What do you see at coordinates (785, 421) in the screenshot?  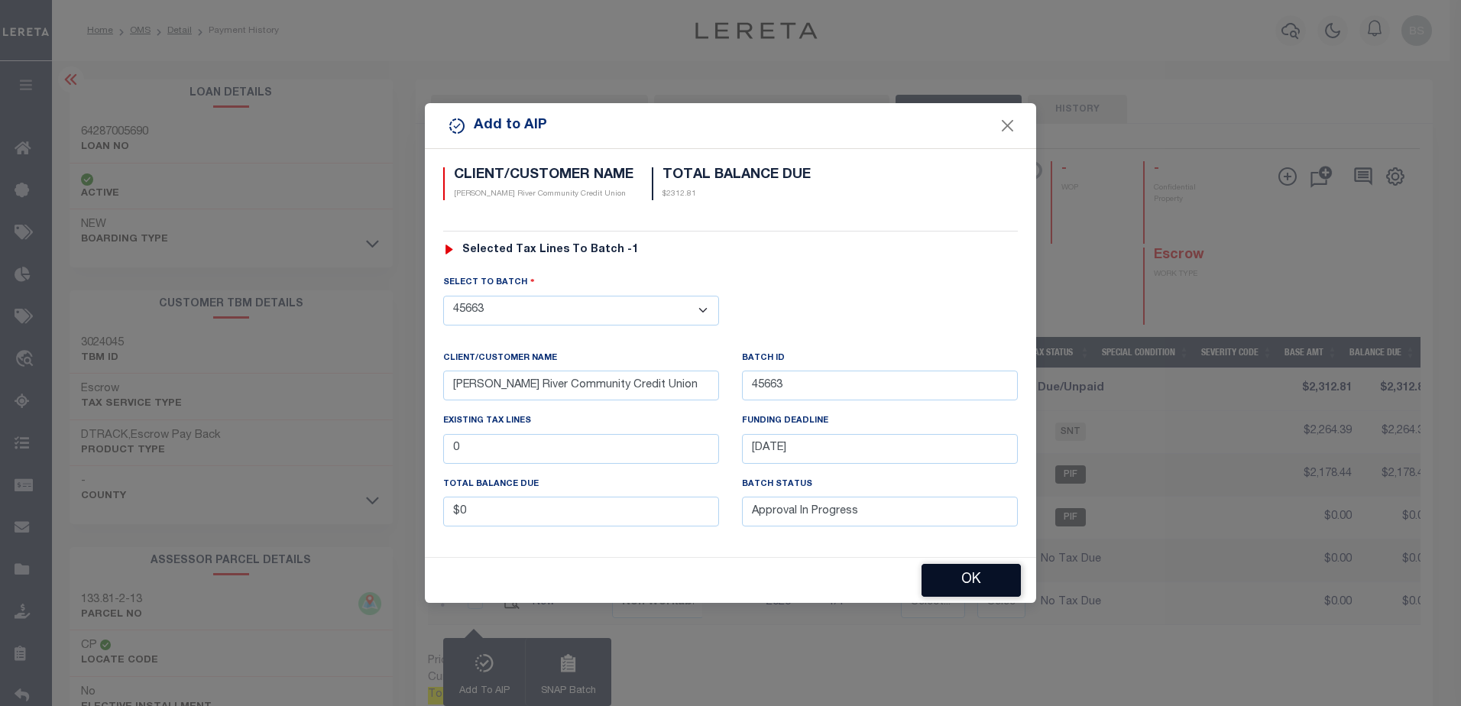 I see `label: Funding Deadline` at bounding box center [785, 421].